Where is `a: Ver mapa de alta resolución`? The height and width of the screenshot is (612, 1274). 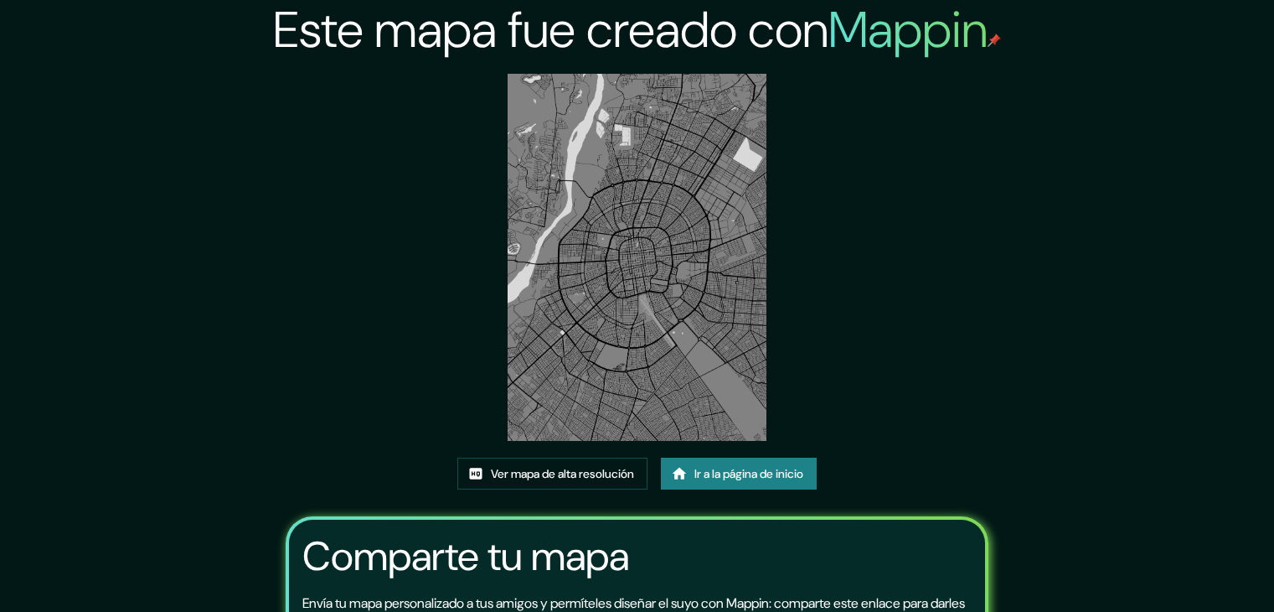
a: Ver mapa de alta resolución is located at coordinates (552, 473).